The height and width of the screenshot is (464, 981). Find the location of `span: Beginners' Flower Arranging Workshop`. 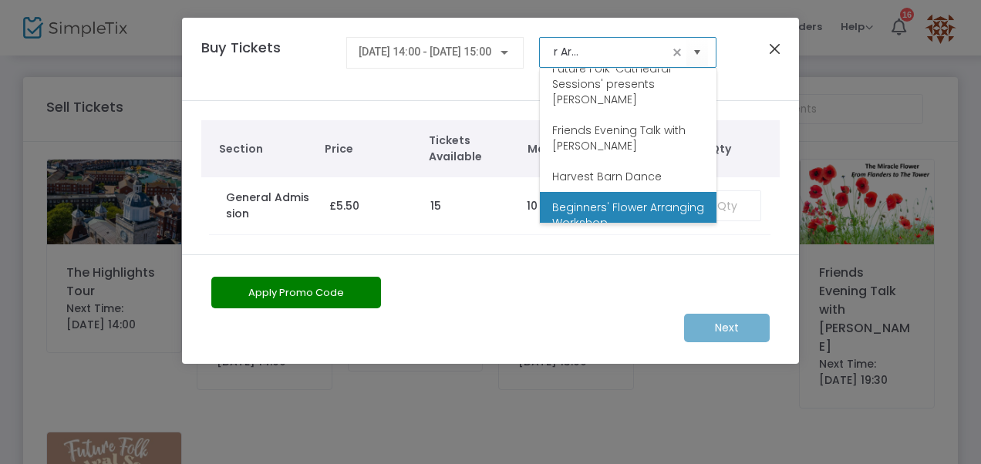

span: Beginners' Flower Arranging Workshop is located at coordinates (628, 215).